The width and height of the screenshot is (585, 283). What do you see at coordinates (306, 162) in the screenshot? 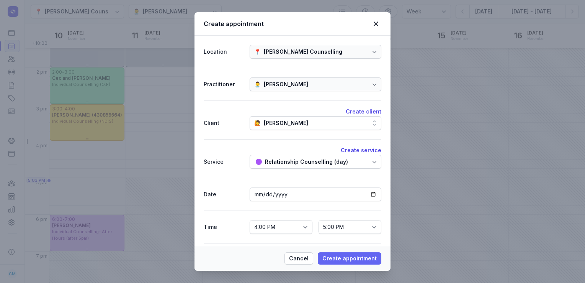
I see `div: Relationship Counselling (day)` at bounding box center [306, 162].